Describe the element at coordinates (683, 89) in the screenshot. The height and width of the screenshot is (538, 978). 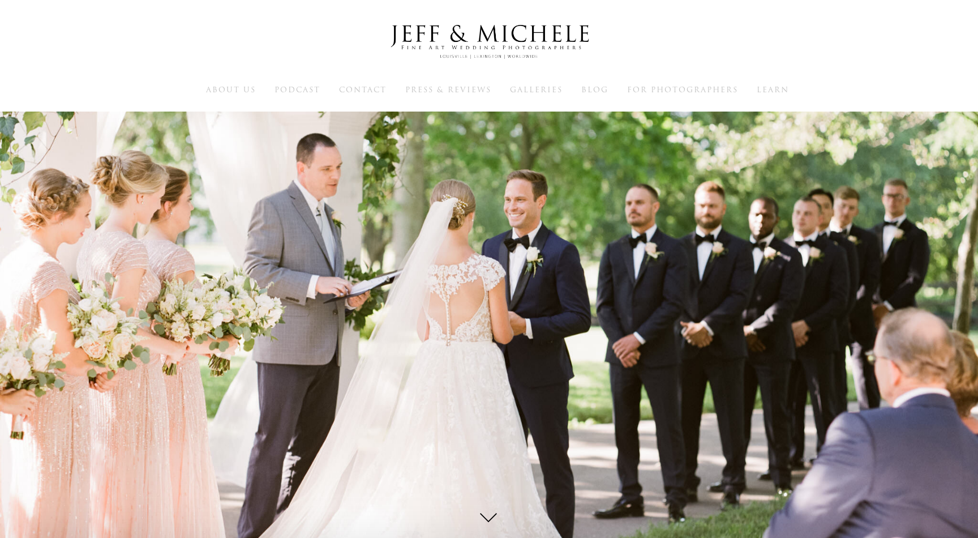
I see `span: For Photographers` at that location.